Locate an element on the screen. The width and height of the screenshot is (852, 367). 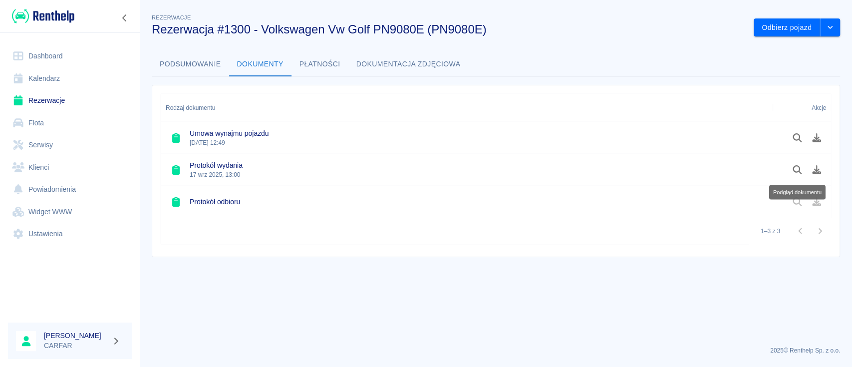
a: Serwisy is located at coordinates (70, 145).